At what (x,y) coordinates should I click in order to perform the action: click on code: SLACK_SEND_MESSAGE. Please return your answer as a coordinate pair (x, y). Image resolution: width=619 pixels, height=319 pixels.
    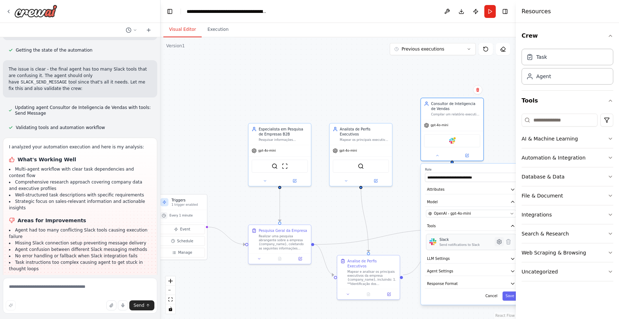
    Looking at the image, I should click on (44, 82).